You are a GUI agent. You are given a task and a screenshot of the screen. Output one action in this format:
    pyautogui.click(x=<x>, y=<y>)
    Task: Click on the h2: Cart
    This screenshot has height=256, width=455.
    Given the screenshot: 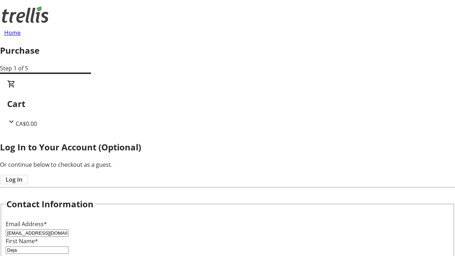 What is the action you would take?
    pyautogui.click(x=228, y=104)
    